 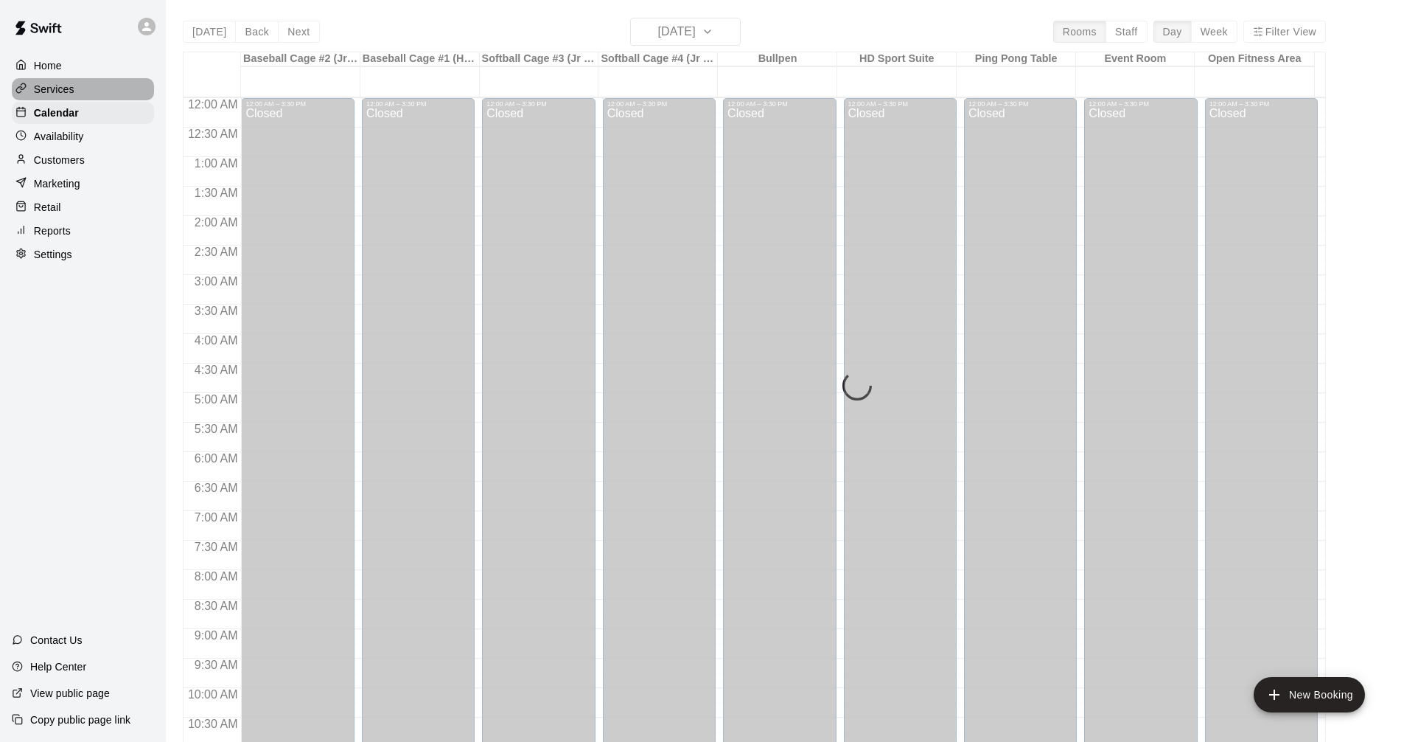 I want to click on div: Bullpen, so click(x=778, y=59).